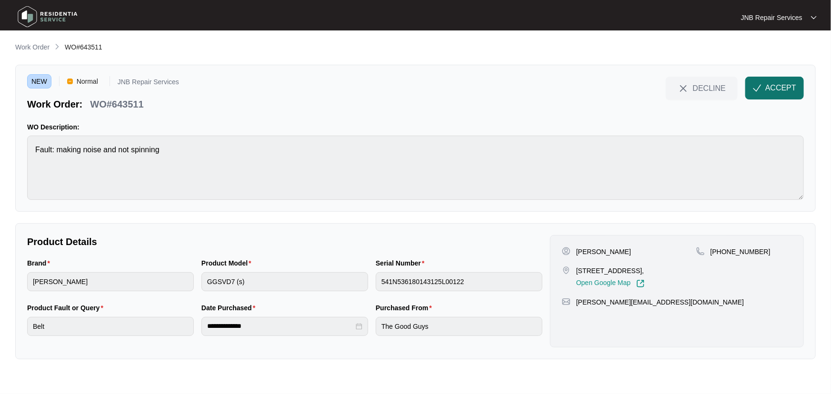 The height and width of the screenshot is (394, 831). I want to click on img: Vercel Logo, so click(70, 81).